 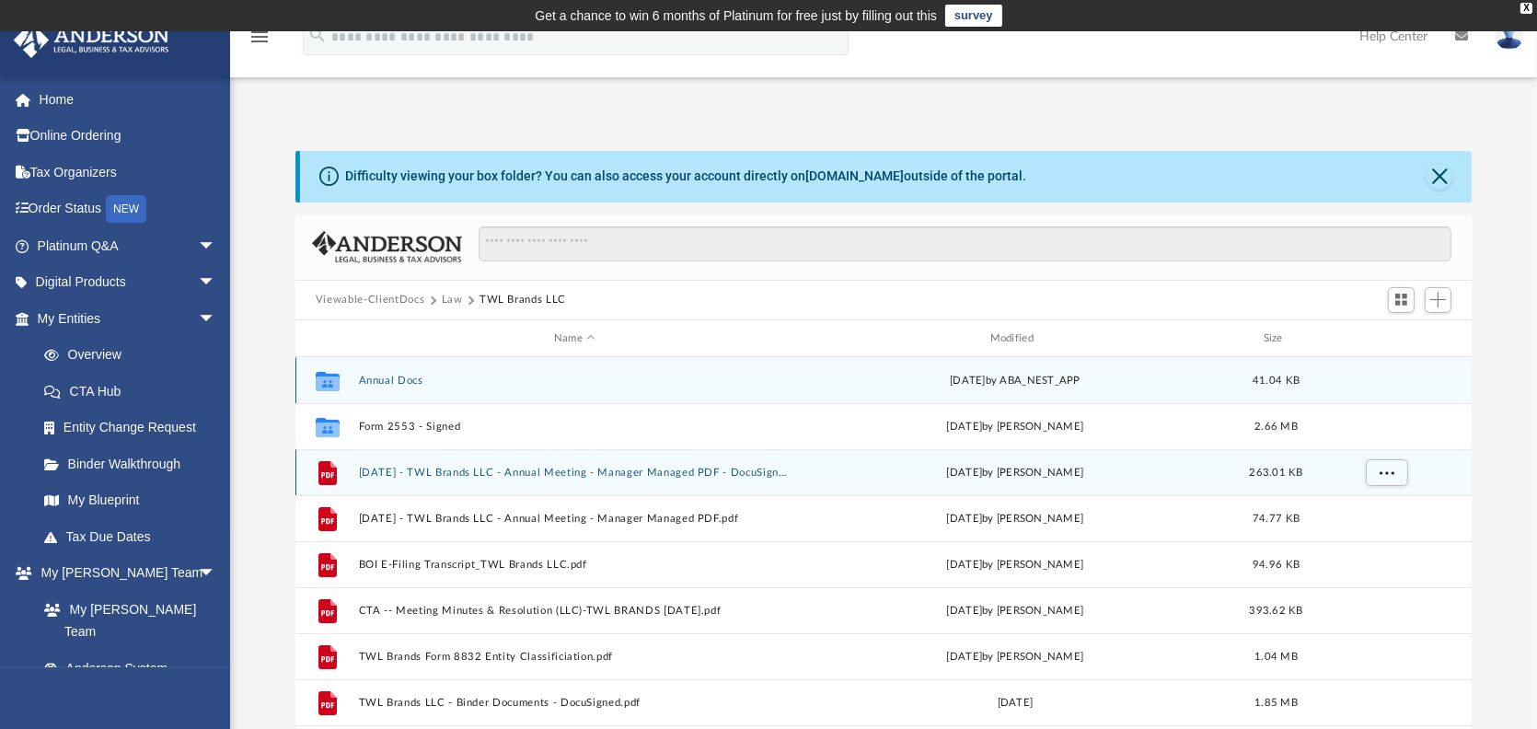 I want to click on span: 263.01 KB, so click(x=1276, y=472).